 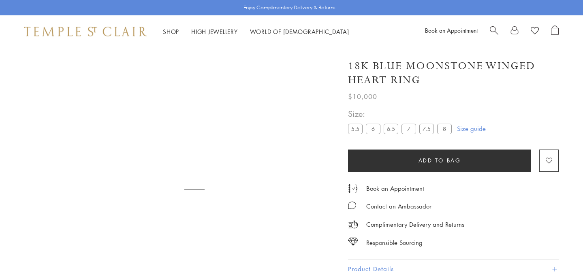 What do you see at coordinates (439, 161) in the screenshot?
I see `span: Add to bag` at bounding box center [439, 161].